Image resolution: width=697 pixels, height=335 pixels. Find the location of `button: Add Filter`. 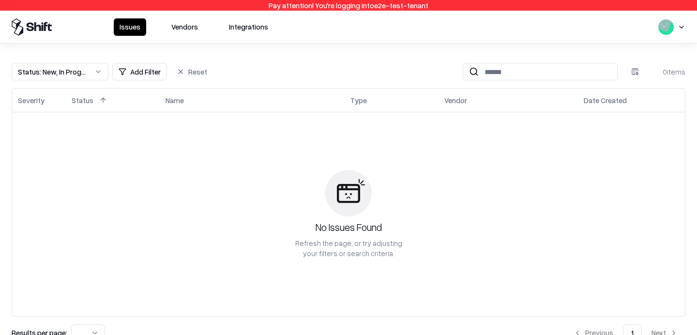

button: Add Filter is located at coordinates (139, 72).